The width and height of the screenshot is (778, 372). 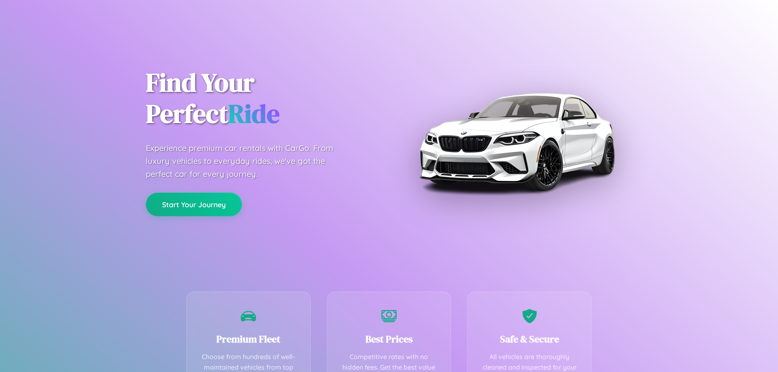 I want to click on span: Ride, so click(x=254, y=113).